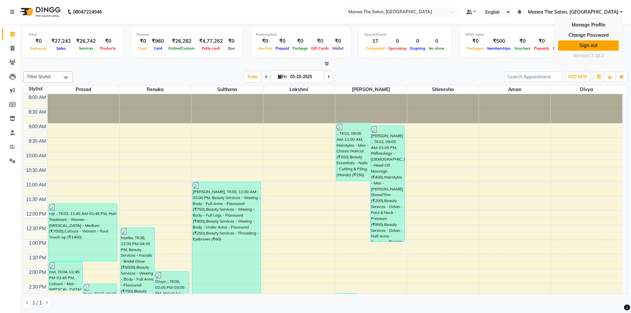 The height and width of the screenshot is (313, 631). Describe the element at coordinates (519, 34) in the screenshot. I see `div: Other sales` at that location.